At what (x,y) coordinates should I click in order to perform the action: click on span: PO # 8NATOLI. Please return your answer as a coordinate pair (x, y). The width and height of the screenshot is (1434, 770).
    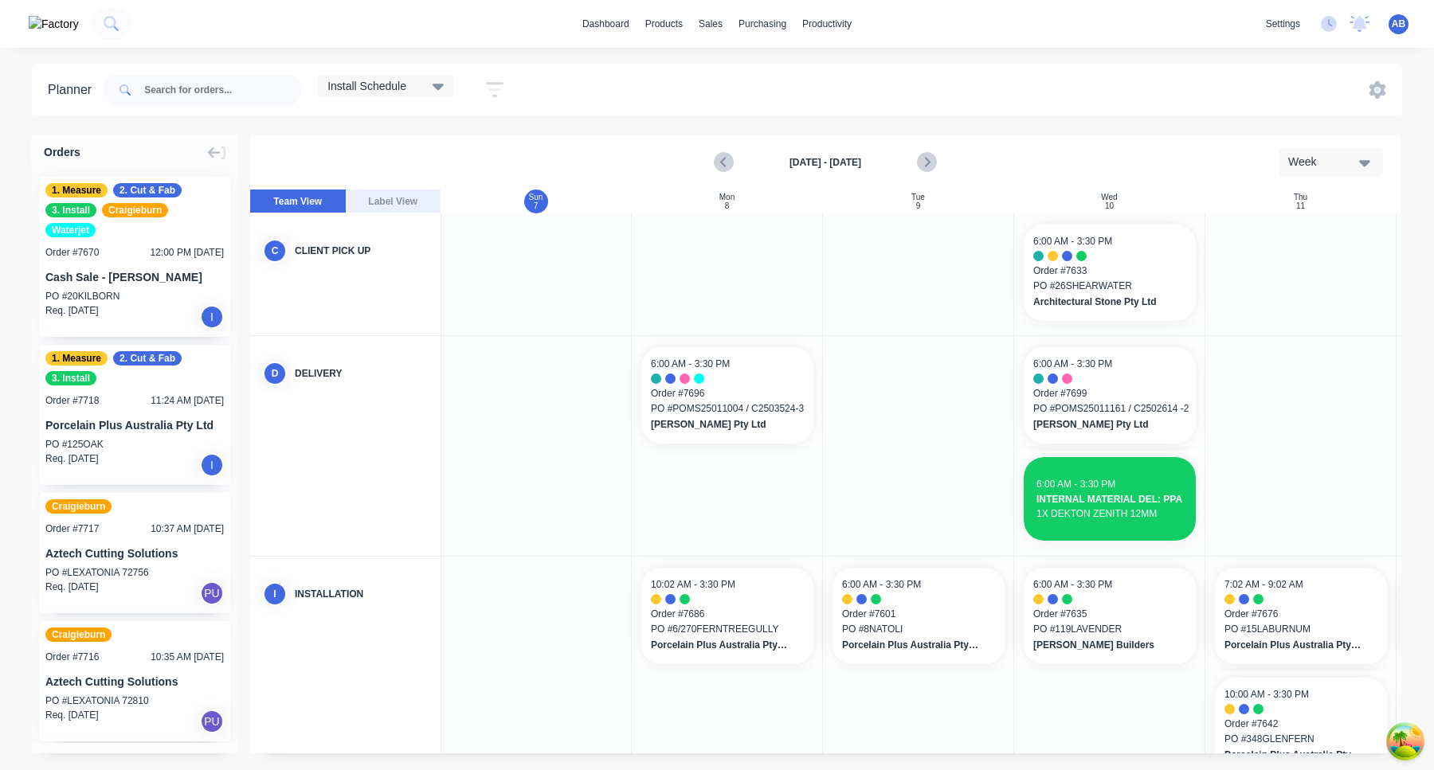
    Looking at the image, I should click on (918, 629).